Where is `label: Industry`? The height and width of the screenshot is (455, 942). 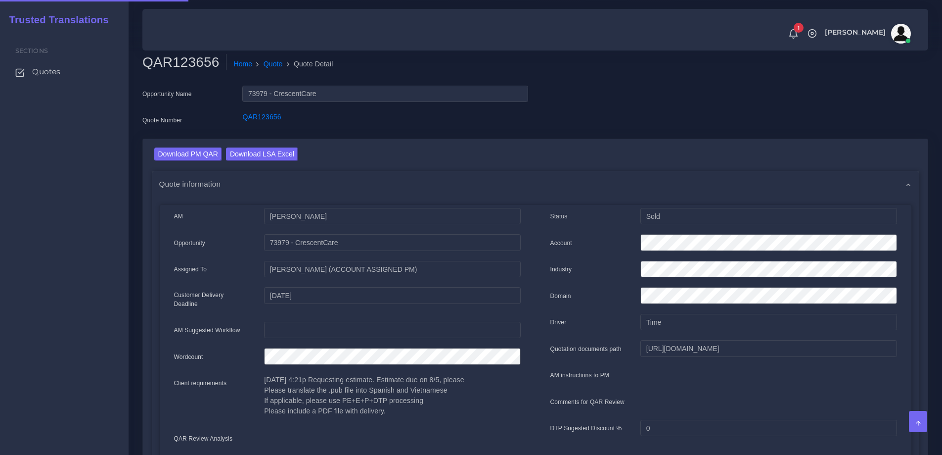 label: Industry is located at coordinates (562, 269).